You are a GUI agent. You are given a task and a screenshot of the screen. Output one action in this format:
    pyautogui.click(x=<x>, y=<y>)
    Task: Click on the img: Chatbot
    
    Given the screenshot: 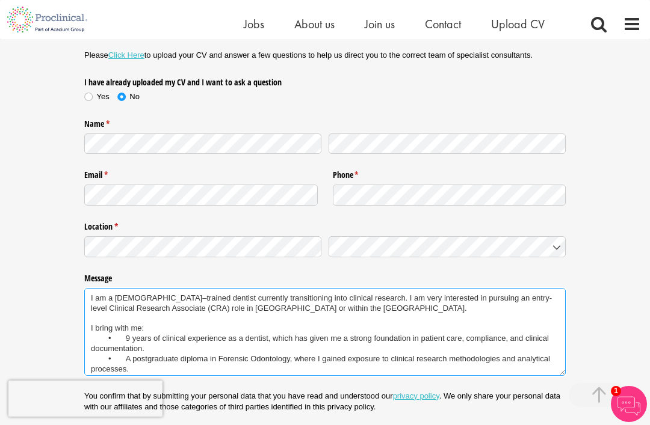 What is the action you would take?
    pyautogui.click(x=629, y=404)
    